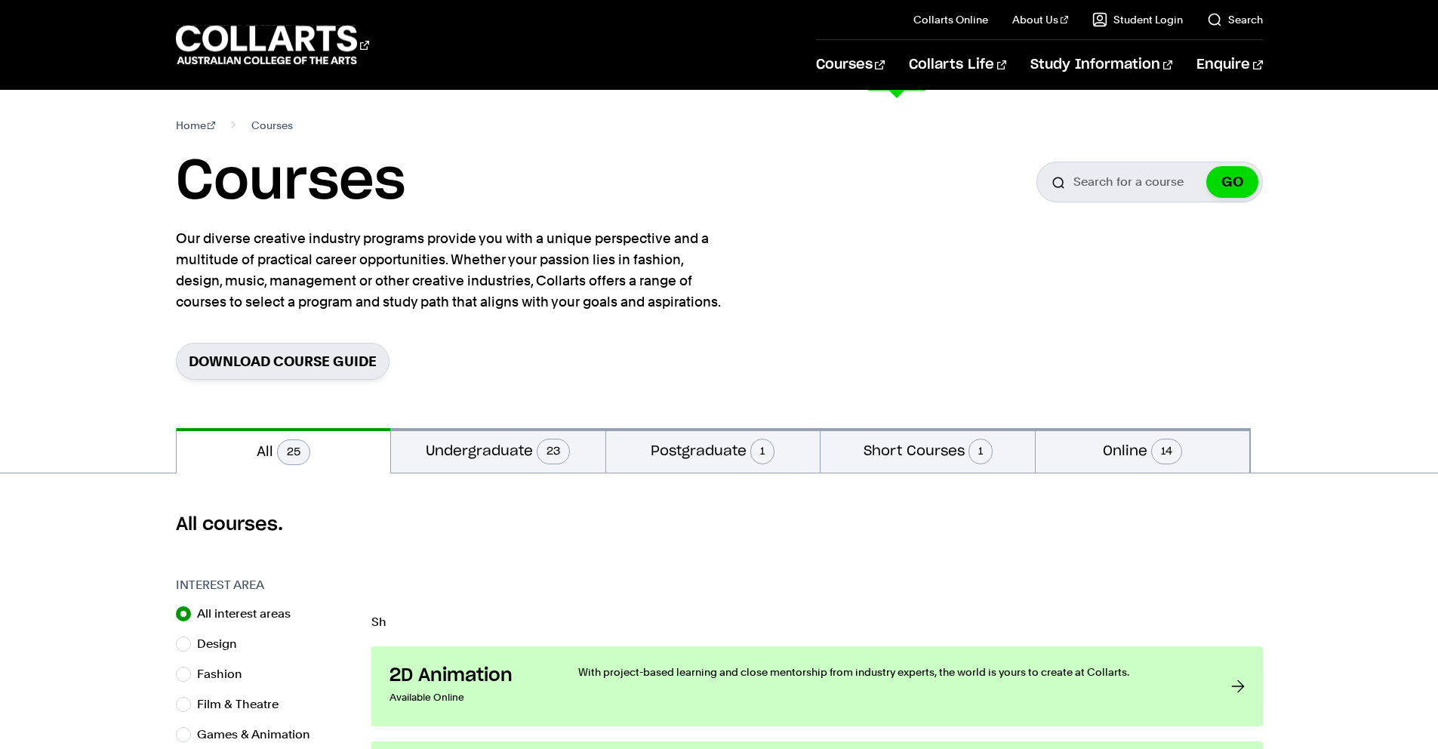 This screenshot has height=749, width=1438. What do you see at coordinates (1167, 452) in the screenshot?
I see `span: 14` at bounding box center [1167, 452].